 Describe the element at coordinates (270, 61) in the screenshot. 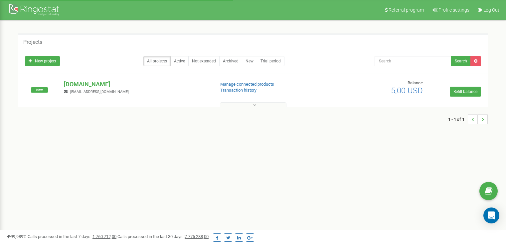

I see `a: Trial period` at that location.